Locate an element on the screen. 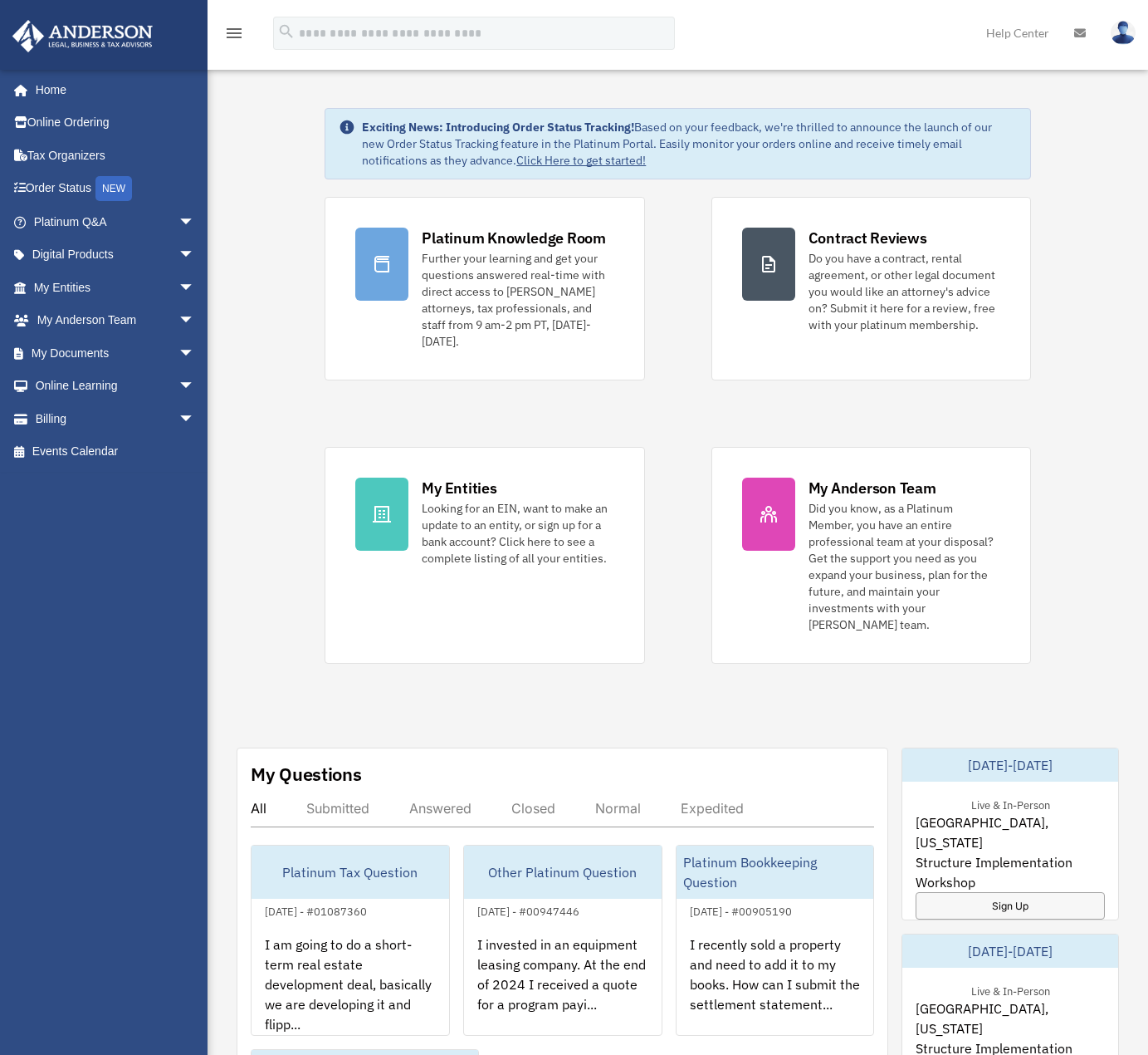 The image size is (1148, 1055). a: Order StatusNEW is located at coordinates (115, 188).